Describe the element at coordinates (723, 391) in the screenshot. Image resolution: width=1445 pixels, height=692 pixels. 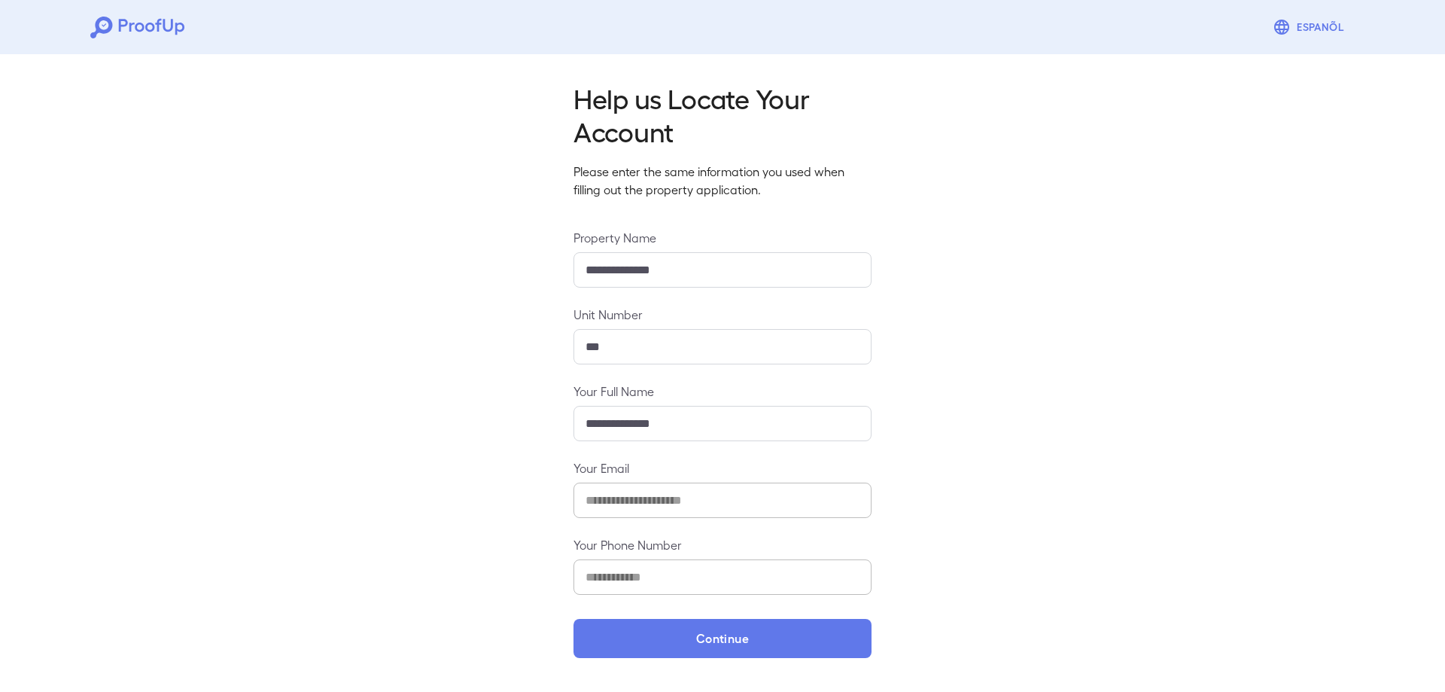
I see `label: Your Full Name` at that location.